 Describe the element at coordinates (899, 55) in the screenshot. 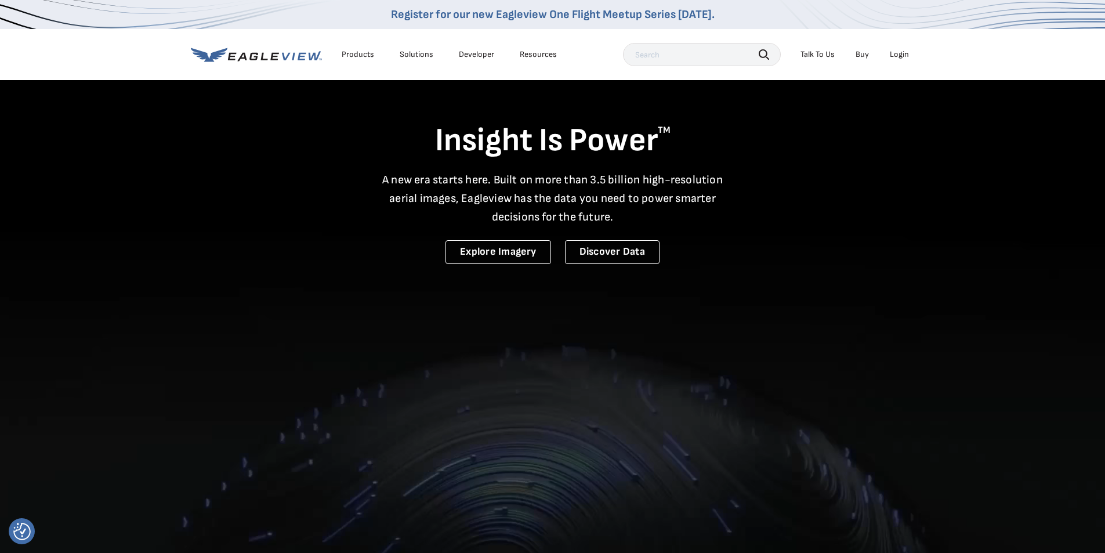

I see `div: Login` at that location.